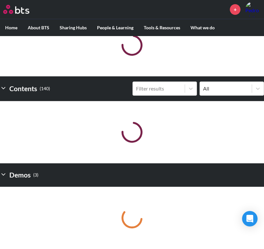 The width and height of the screenshot is (264, 249). What do you see at coordinates (73, 28) in the screenshot?
I see `label: Sharing Hubs` at bounding box center [73, 28].